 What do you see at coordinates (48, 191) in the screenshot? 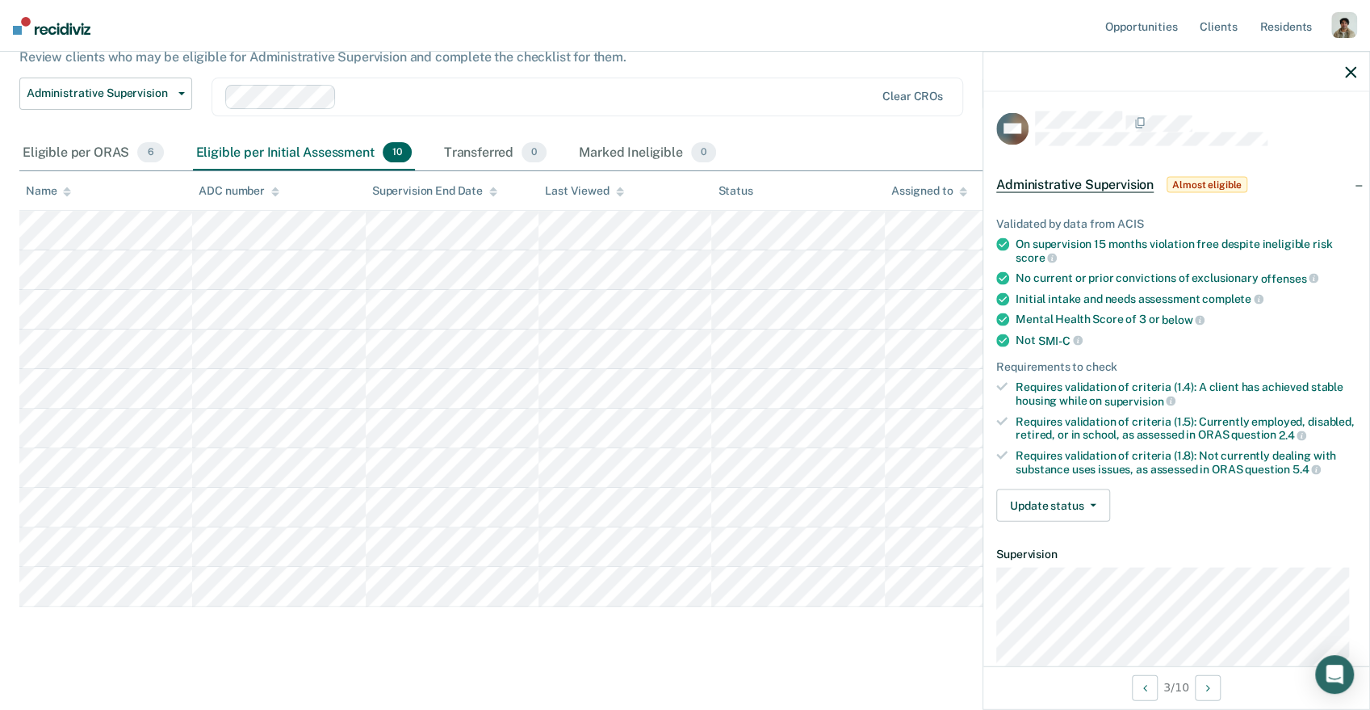
I see `div: Name` at bounding box center [48, 191].